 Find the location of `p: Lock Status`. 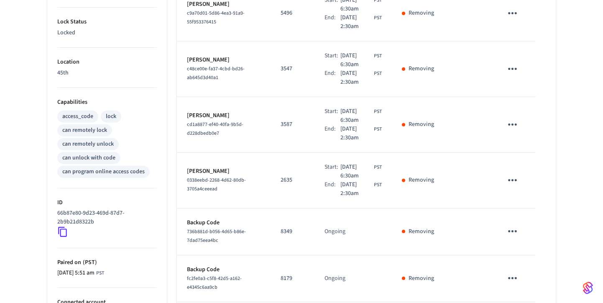

p: Lock Status is located at coordinates (107, 22).